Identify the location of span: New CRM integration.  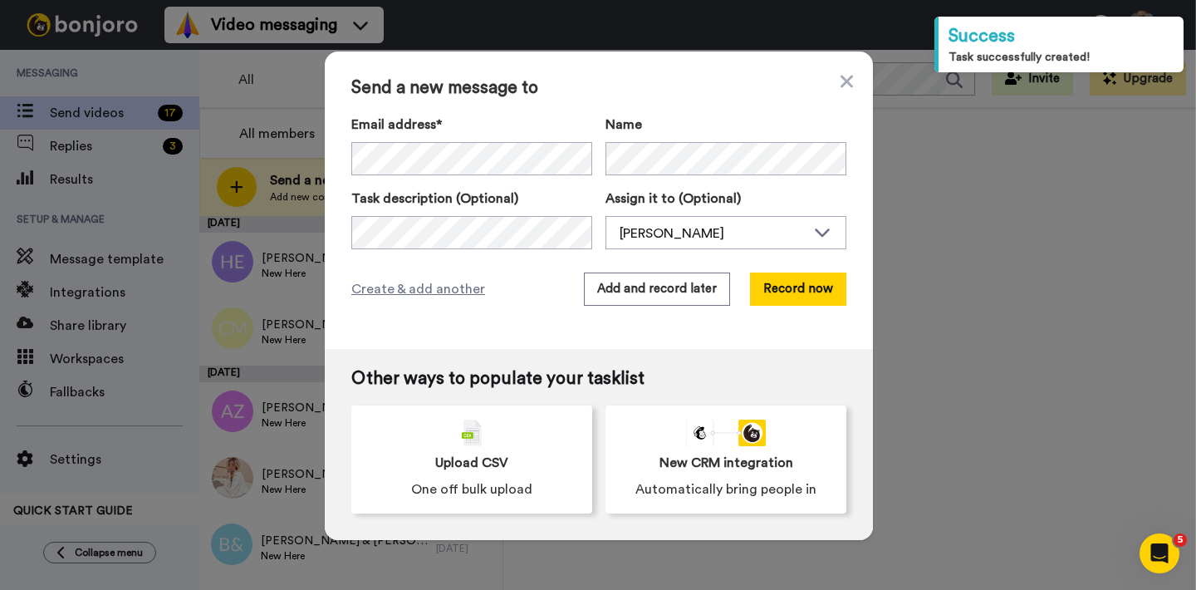
(726, 463).